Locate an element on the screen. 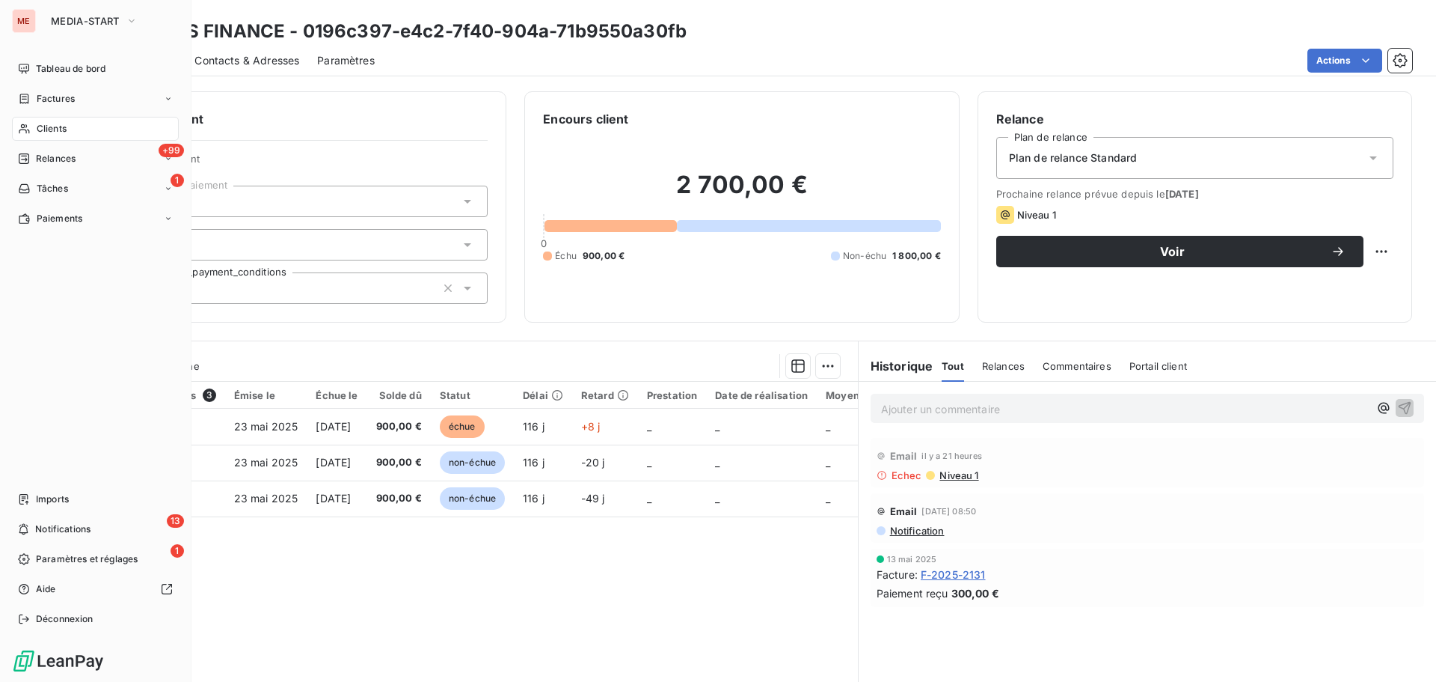 The width and height of the screenshot is (1436, 682). span: Factures is located at coordinates (55, 99).